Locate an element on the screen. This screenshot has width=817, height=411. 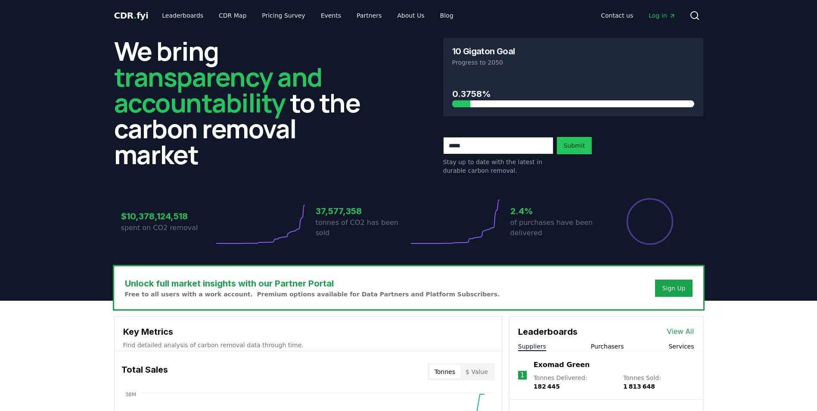
button: Suppliers is located at coordinates (532, 346).